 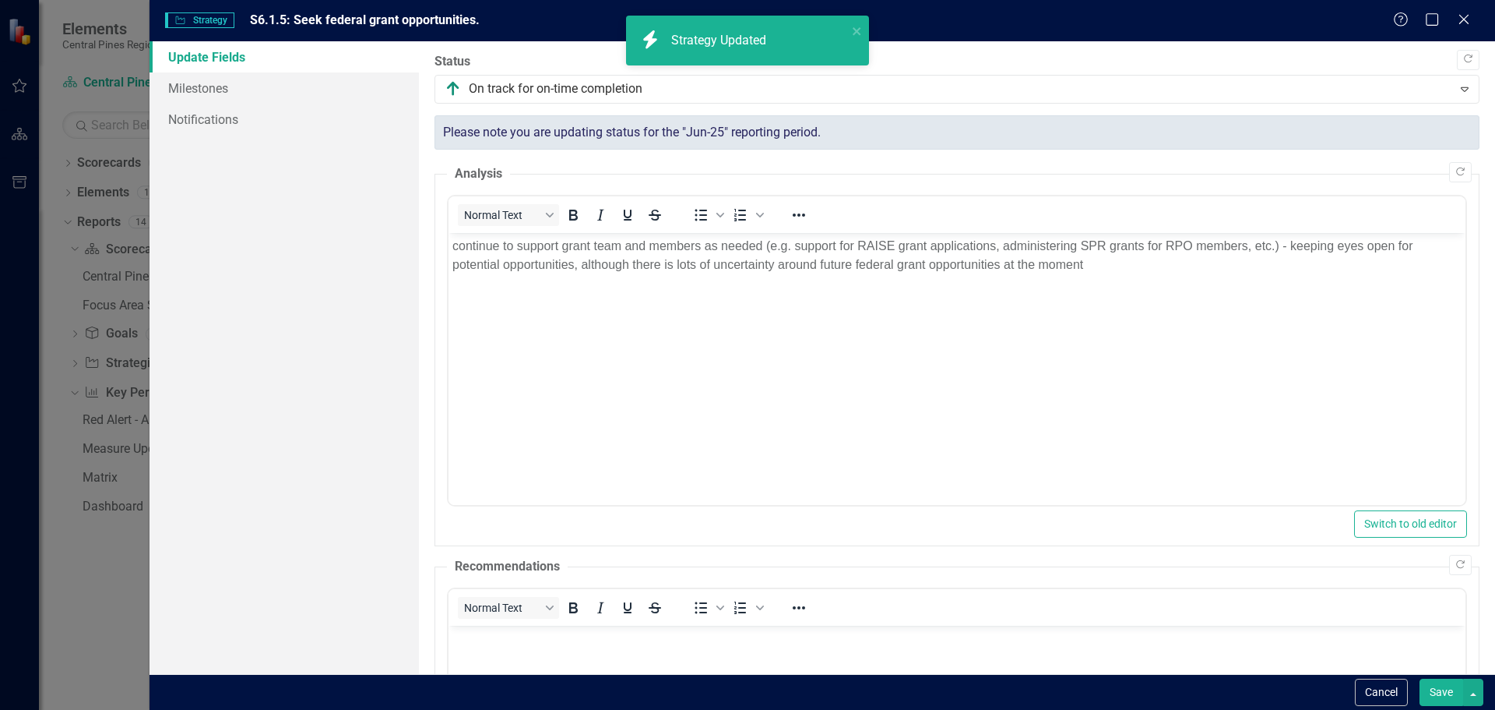 What do you see at coordinates (365, 19) in the screenshot?
I see `span: S6.1.5: Seek federal grant opportunities.` at bounding box center [365, 19].